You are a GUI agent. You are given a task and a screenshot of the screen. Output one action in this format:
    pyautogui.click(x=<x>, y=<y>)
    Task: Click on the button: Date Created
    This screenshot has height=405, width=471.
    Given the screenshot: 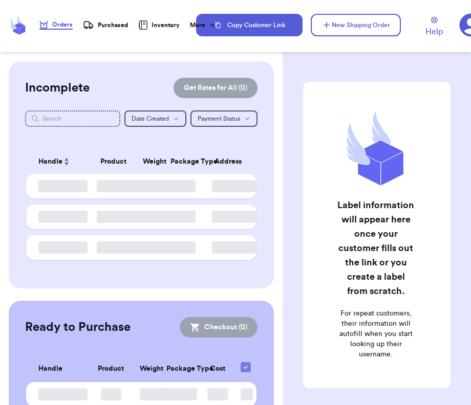 What is the action you would take?
    pyautogui.click(x=155, y=119)
    